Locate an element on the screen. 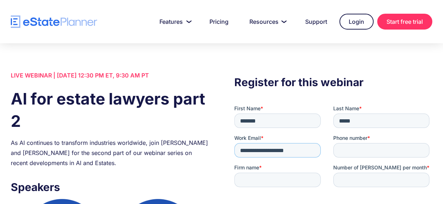  h3: Speakers is located at coordinates (110, 187).